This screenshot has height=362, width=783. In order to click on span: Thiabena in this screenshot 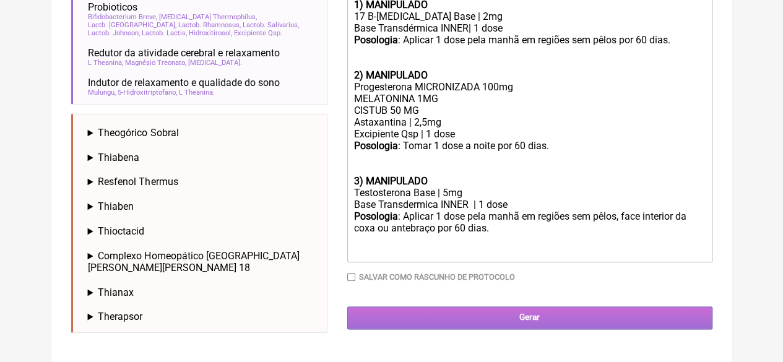, I will do `click(118, 157)`.